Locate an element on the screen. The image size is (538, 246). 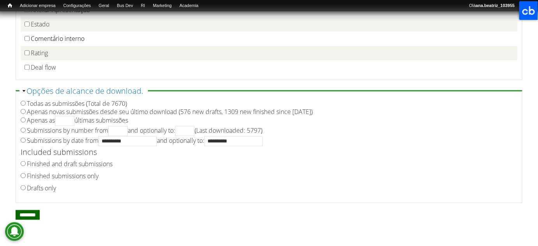
label: Rating is located at coordinates (39, 53).